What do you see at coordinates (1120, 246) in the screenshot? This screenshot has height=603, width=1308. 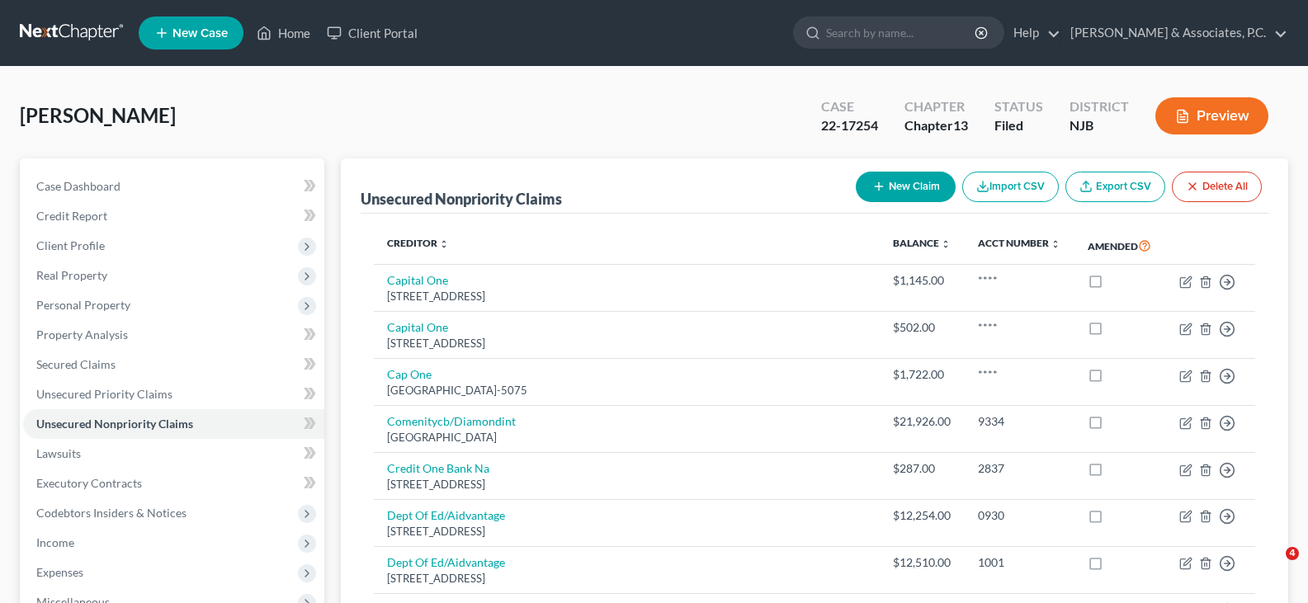 I see `th: Amended` at bounding box center [1120, 246].